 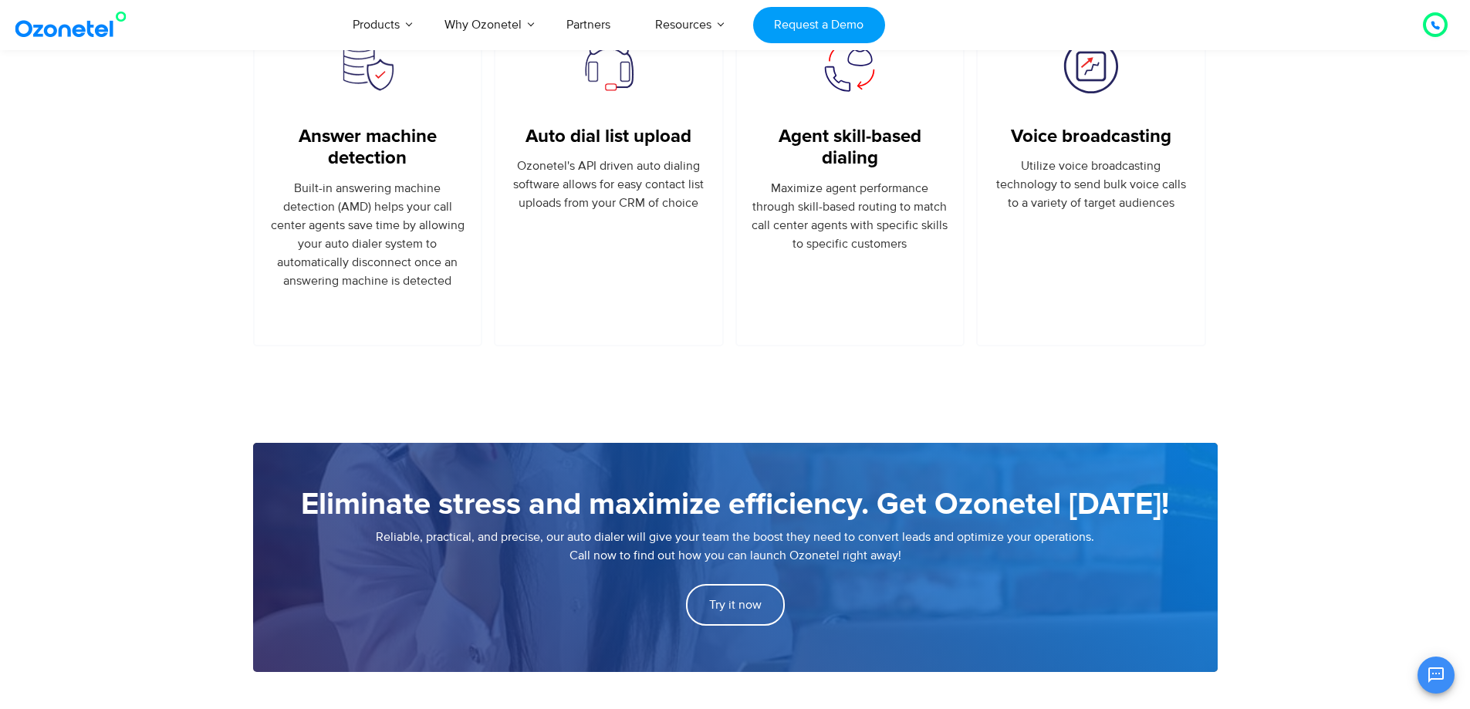 What do you see at coordinates (735, 546) in the screenshot?
I see `p: Reliable, practical, and precise, our auto dialer will give your team the boost they need to conv...` at bounding box center [735, 546].